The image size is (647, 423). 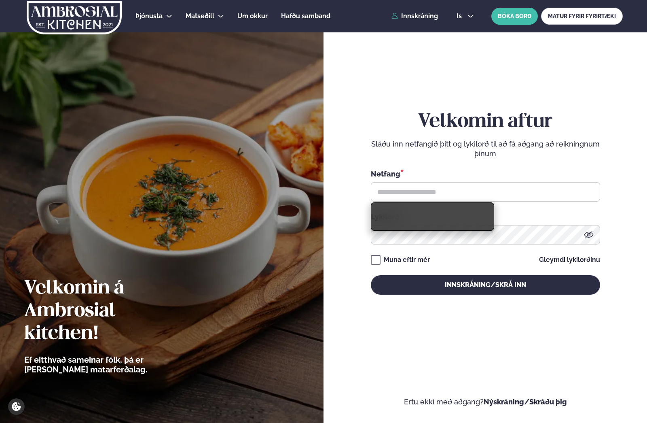 What do you see at coordinates (485, 401) in the screenshot?
I see `p: Ertu ekki með aðgang?` at bounding box center [485, 401].